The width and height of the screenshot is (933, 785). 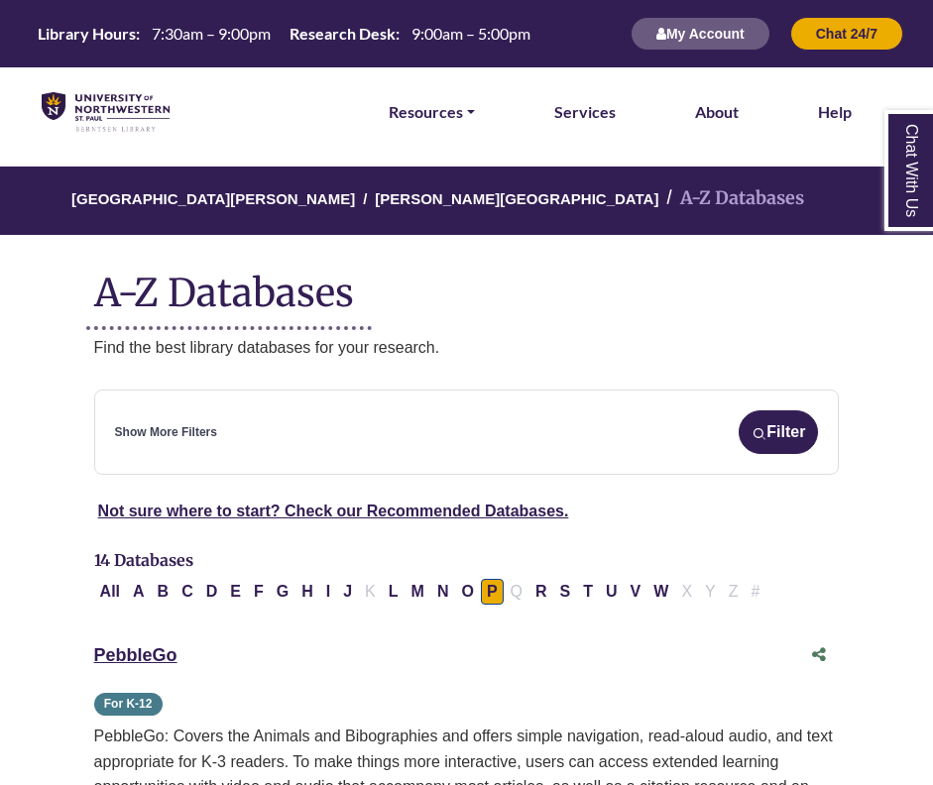 I want to click on a: PebbleGo, so click(x=136, y=656).